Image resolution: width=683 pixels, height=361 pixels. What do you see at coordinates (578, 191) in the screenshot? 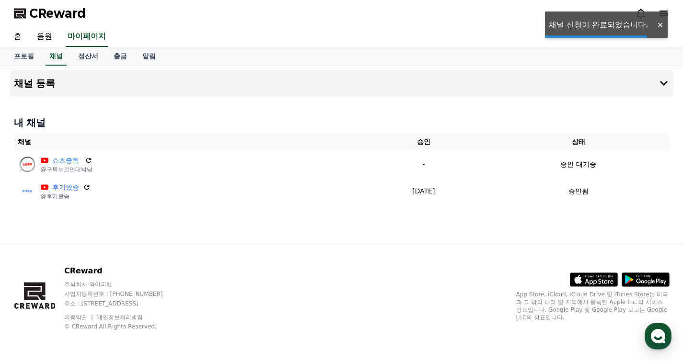
I see `p: 승인됨` at bounding box center [578, 191].